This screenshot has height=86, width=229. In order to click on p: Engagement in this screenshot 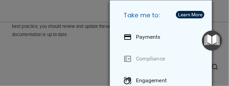, I will do `click(151, 81)`.